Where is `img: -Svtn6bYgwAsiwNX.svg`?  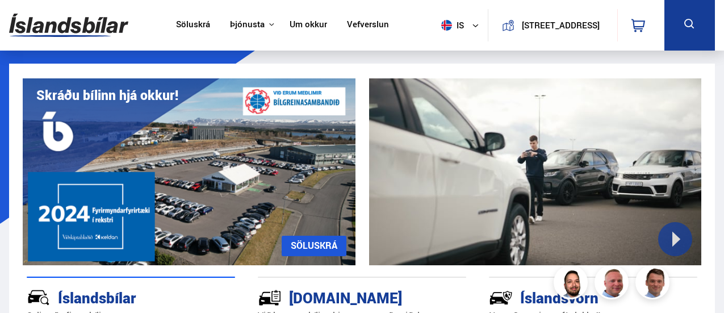 img: -Svtn6bYgwAsiwNX.svg is located at coordinates (501, 298).